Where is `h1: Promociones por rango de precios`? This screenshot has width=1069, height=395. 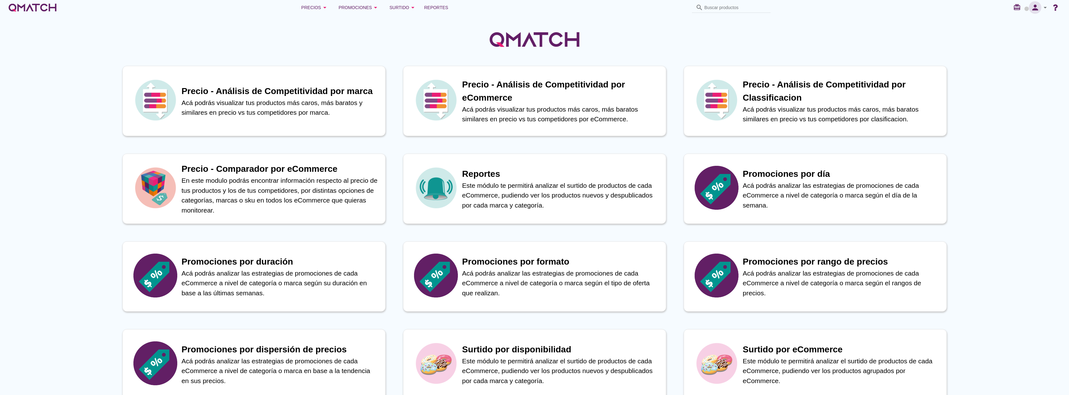
h1: Promociones por rango de precios is located at coordinates (841, 261).